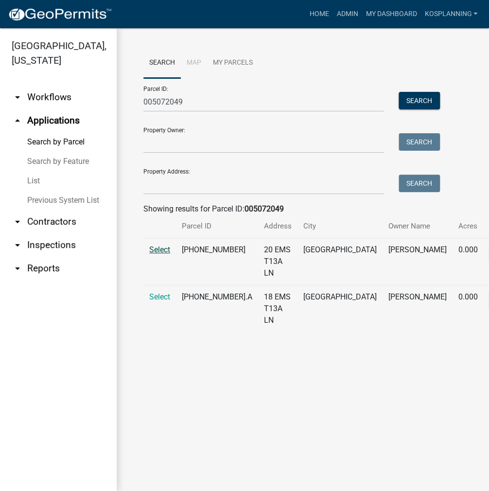  I want to click on th: Parcel ID, so click(217, 226).